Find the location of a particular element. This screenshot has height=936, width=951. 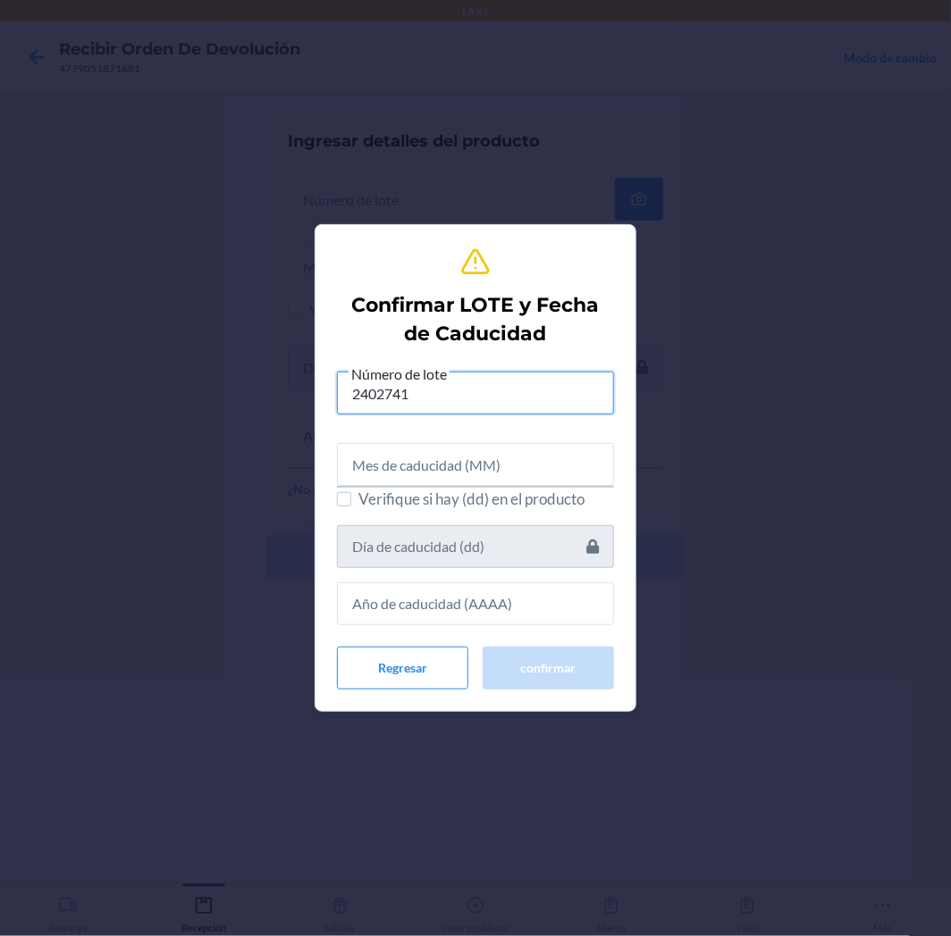

input: Año de caducidad (AAAA) is located at coordinates (475, 604).